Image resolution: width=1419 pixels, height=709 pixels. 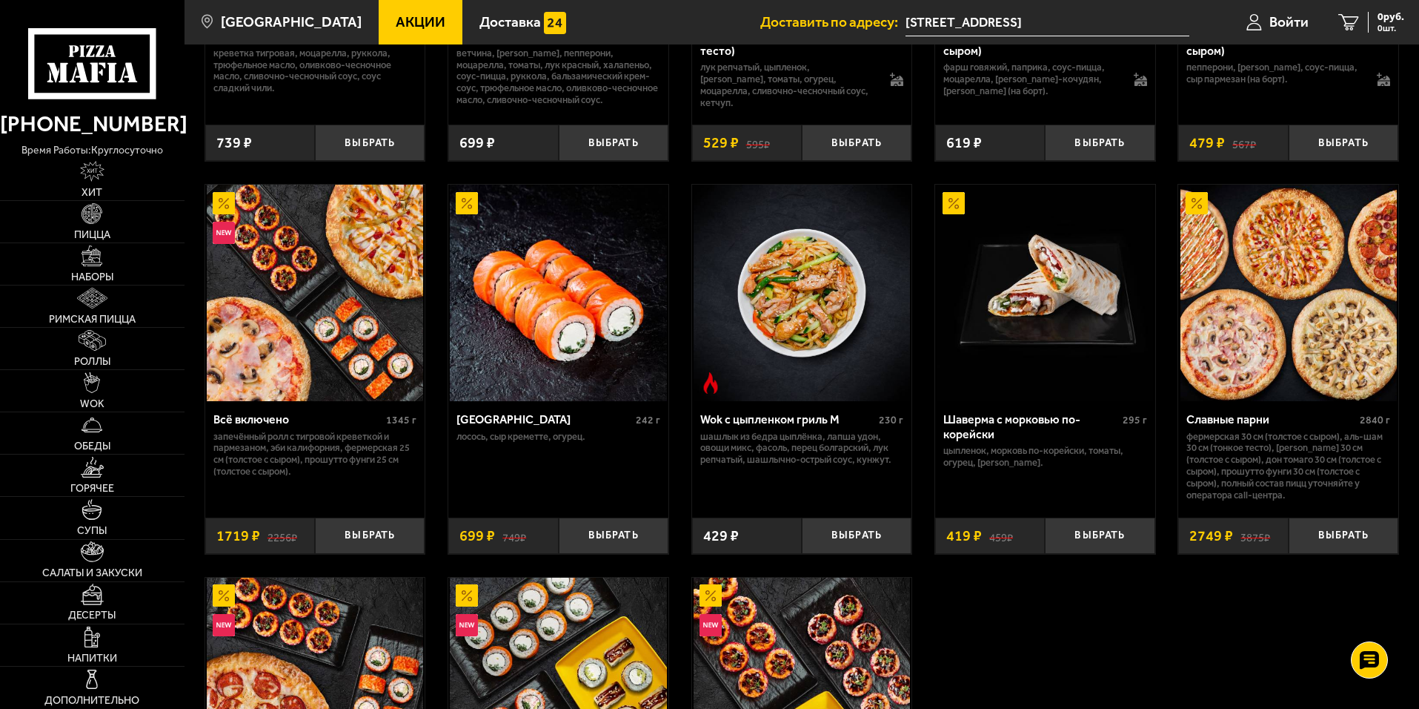 I want to click on s: 2256 ₽, so click(x=282, y=536).